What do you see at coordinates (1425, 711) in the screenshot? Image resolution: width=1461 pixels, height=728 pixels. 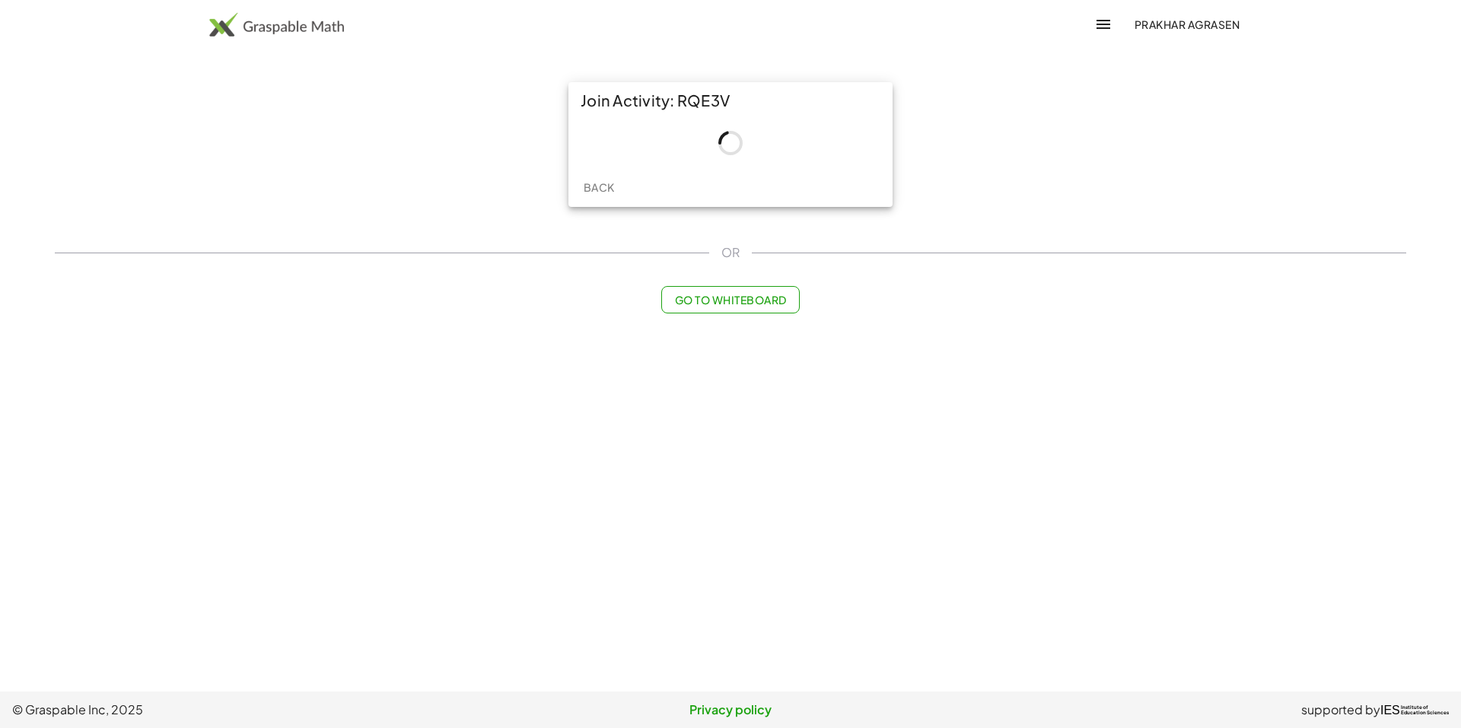 I see `span: Institute of Education Sciences` at bounding box center [1425, 711].